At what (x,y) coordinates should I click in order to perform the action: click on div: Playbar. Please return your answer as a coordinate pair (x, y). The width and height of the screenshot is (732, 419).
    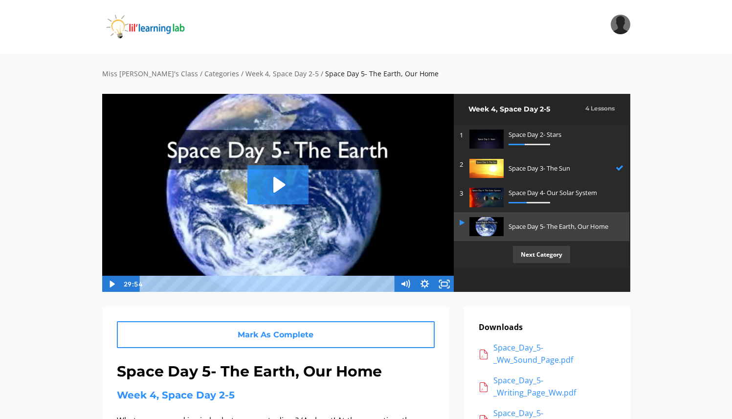
    Looking at the image, I should click on (268, 284).